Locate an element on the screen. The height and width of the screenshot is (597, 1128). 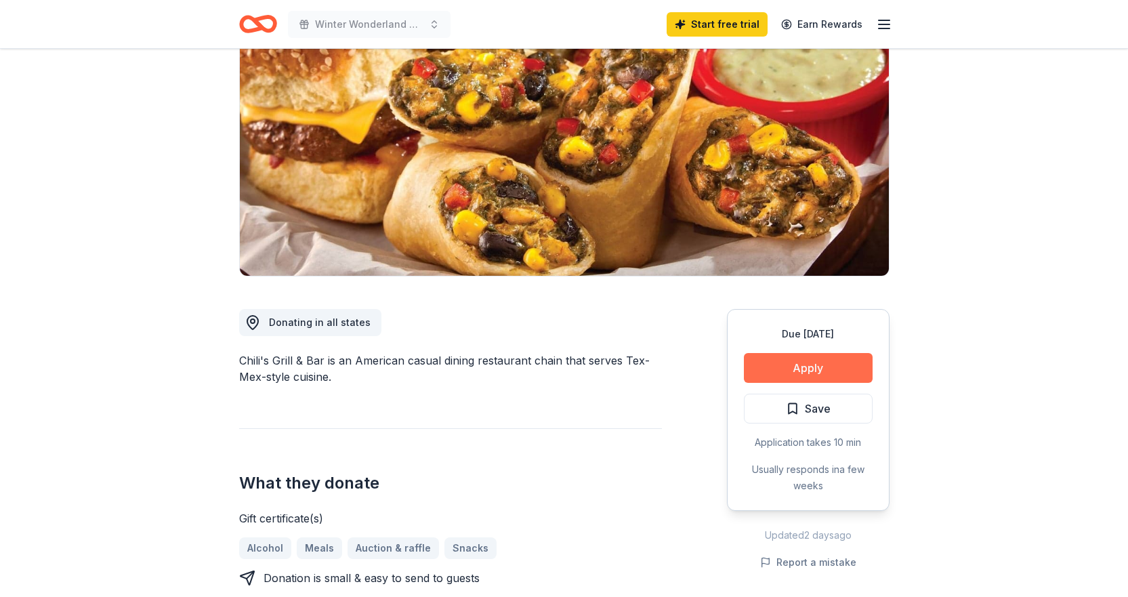
button: Report a mistake is located at coordinates (808, 562).